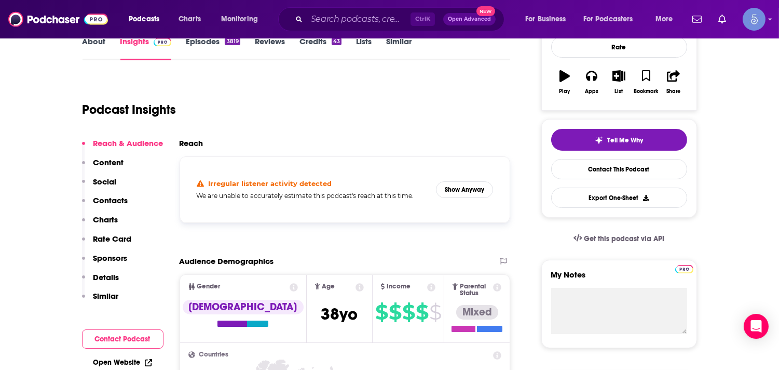 This screenshot has width=779, height=370. What do you see at coordinates (99, 186) in the screenshot?
I see `button: Social` at bounding box center [99, 186].